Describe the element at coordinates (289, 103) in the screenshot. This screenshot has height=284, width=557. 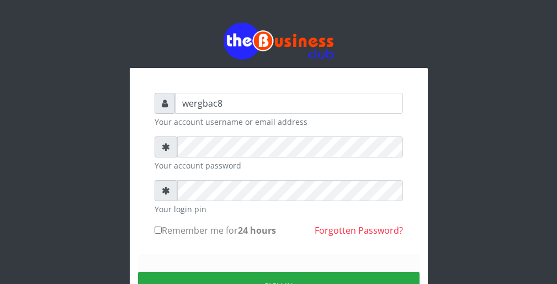
I see `input: Username or email address` at that location.